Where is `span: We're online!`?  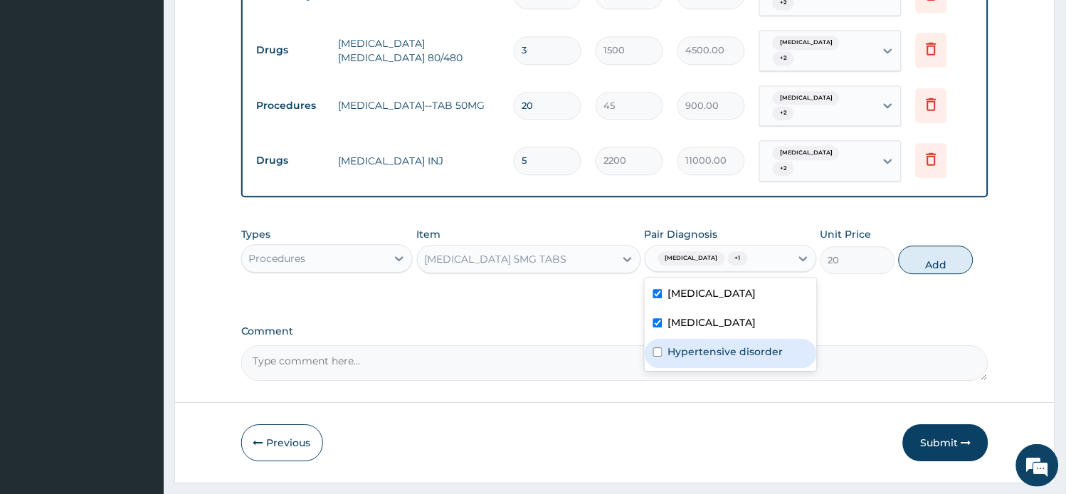 span: We're online! is located at coordinates (140, 225).